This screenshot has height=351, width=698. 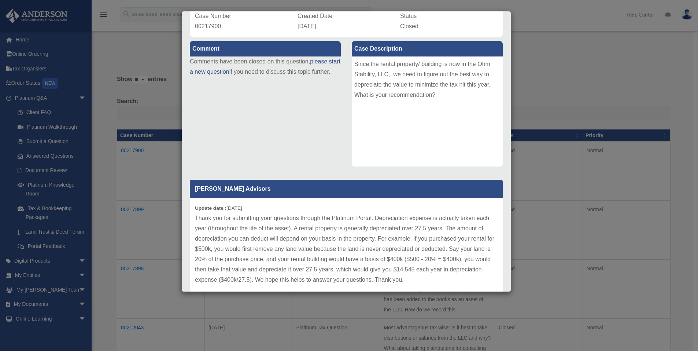 I want to click on div: Since the rental property/ building is now in the Ohm Stability, LLC, we need to figure out the b..., so click(x=427, y=111).